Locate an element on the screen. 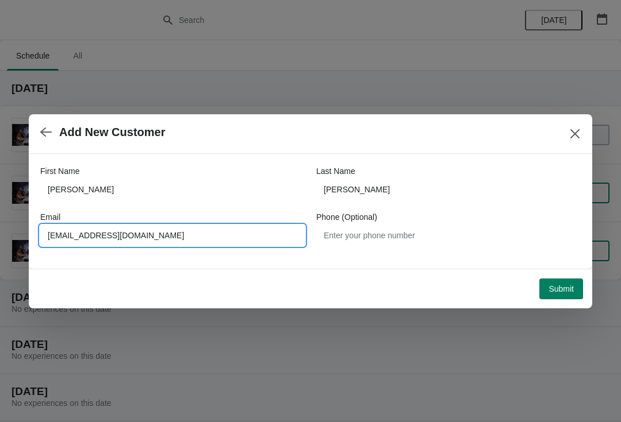  input: John is located at coordinates (172, 190).